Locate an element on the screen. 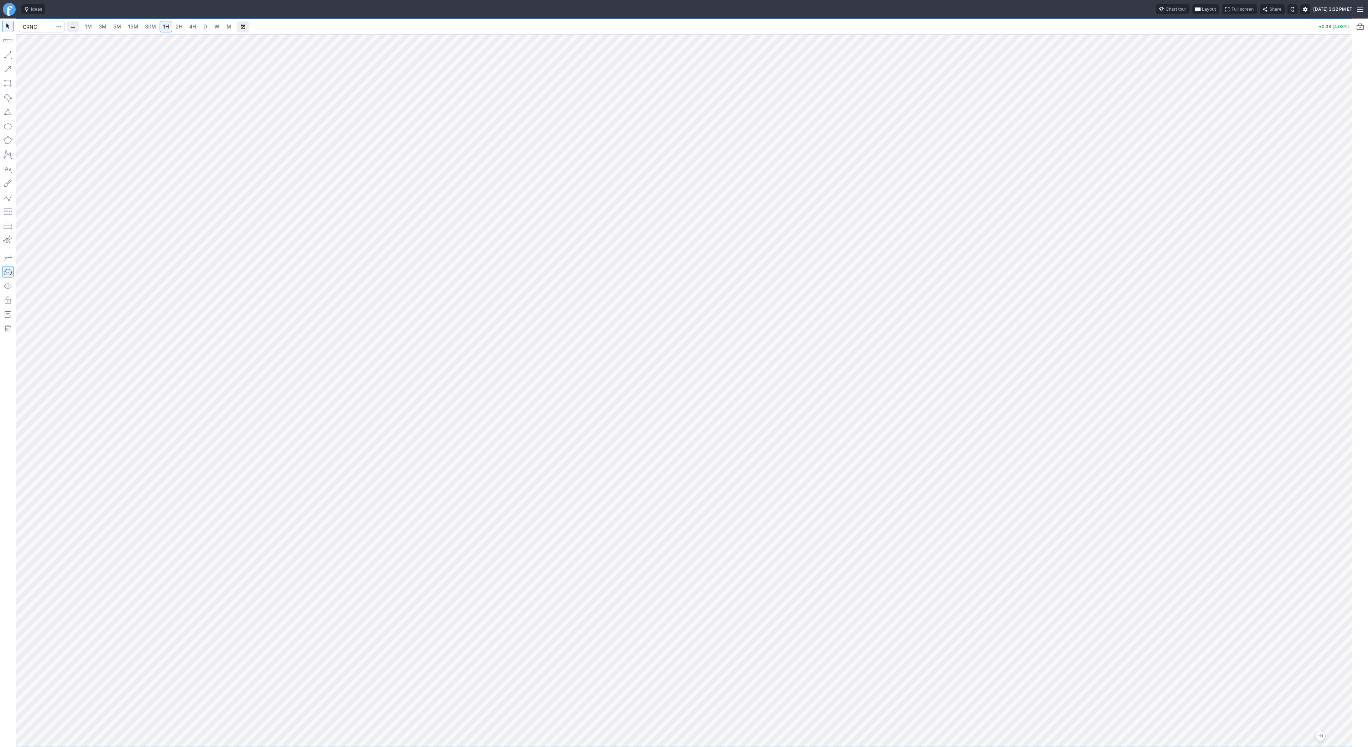 This screenshot has width=1368, height=747. span: Share is located at coordinates (1276, 9).